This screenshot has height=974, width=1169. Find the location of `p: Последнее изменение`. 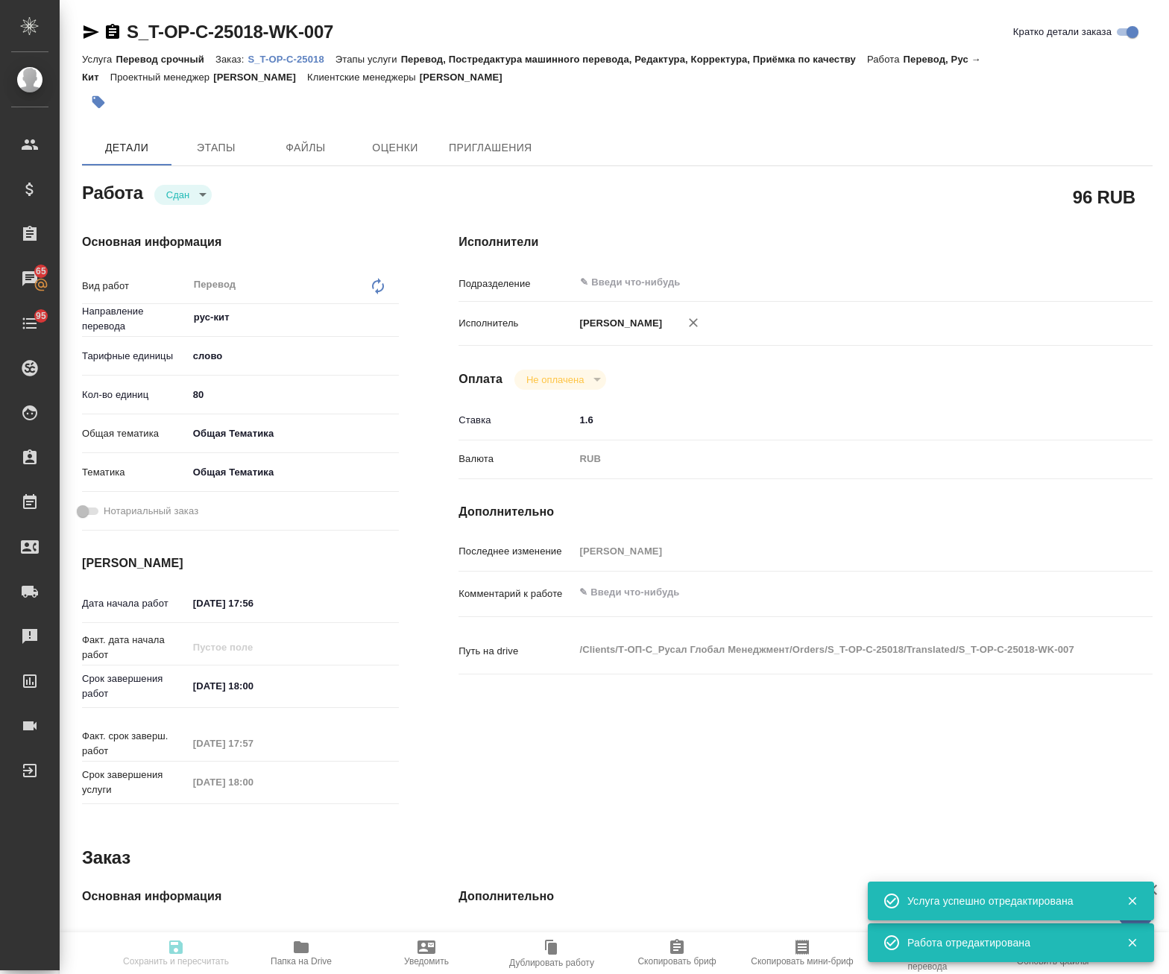

p: Последнее изменение is located at coordinates (516, 552).